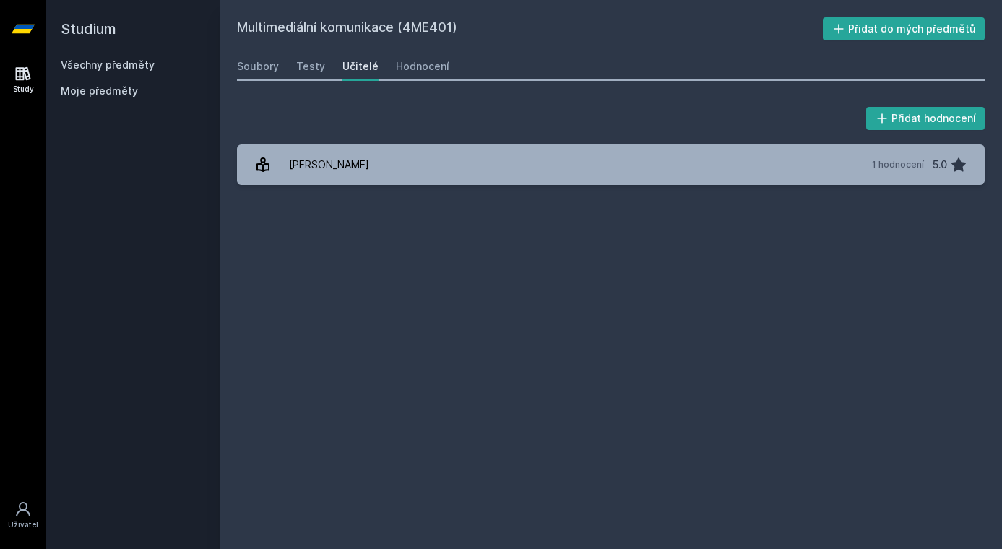 Image resolution: width=1002 pixels, height=549 pixels. What do you see at coordinates (23, 79) in the screenshot?
I see `a: Study` at bounding box center [23, 79].